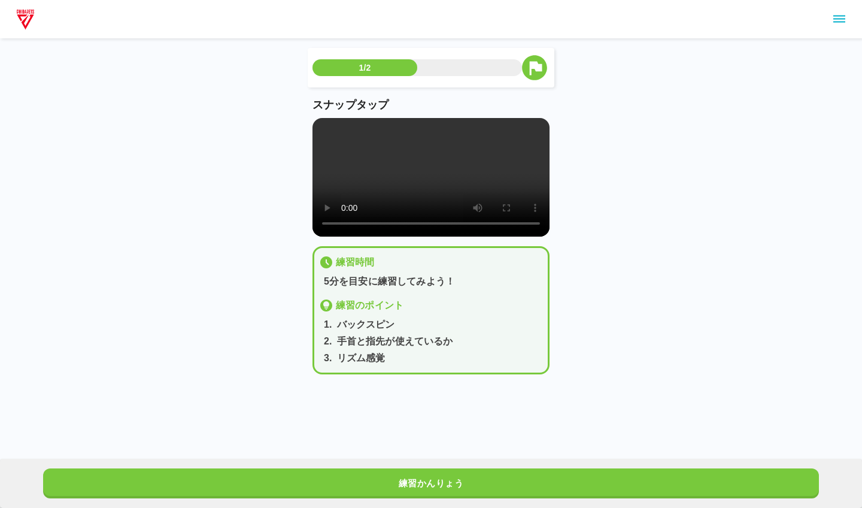 This screenshot has height=508, width=862. I want to click on img: dummy, so click(25, 19).